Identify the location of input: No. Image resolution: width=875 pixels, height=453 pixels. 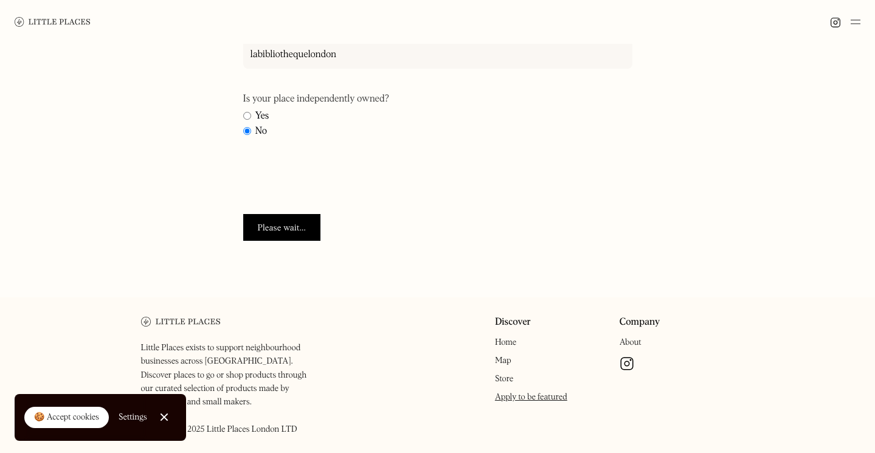
(247, 131).